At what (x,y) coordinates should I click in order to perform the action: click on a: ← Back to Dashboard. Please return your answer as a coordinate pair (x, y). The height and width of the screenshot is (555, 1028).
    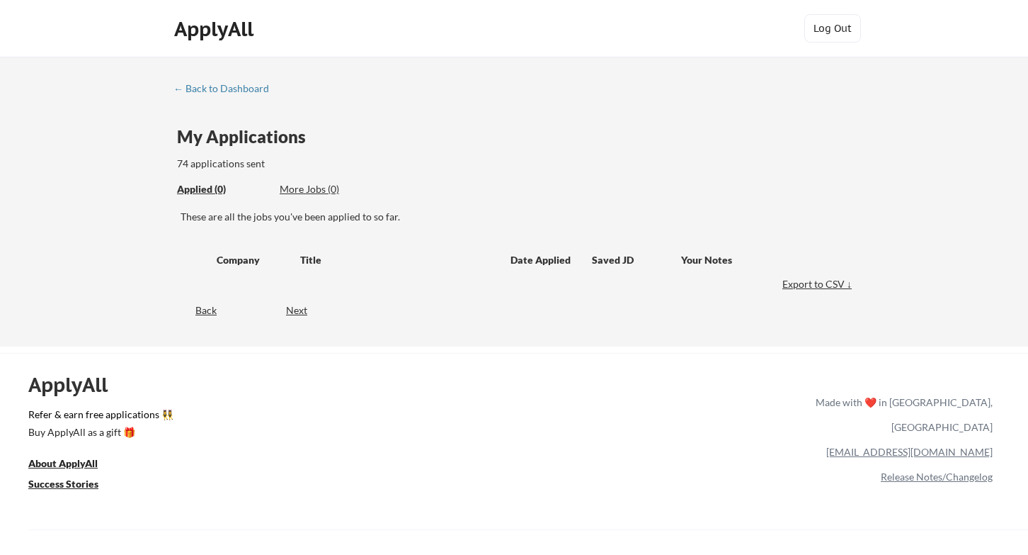
    Looking at the image, I should click on (227, 90).